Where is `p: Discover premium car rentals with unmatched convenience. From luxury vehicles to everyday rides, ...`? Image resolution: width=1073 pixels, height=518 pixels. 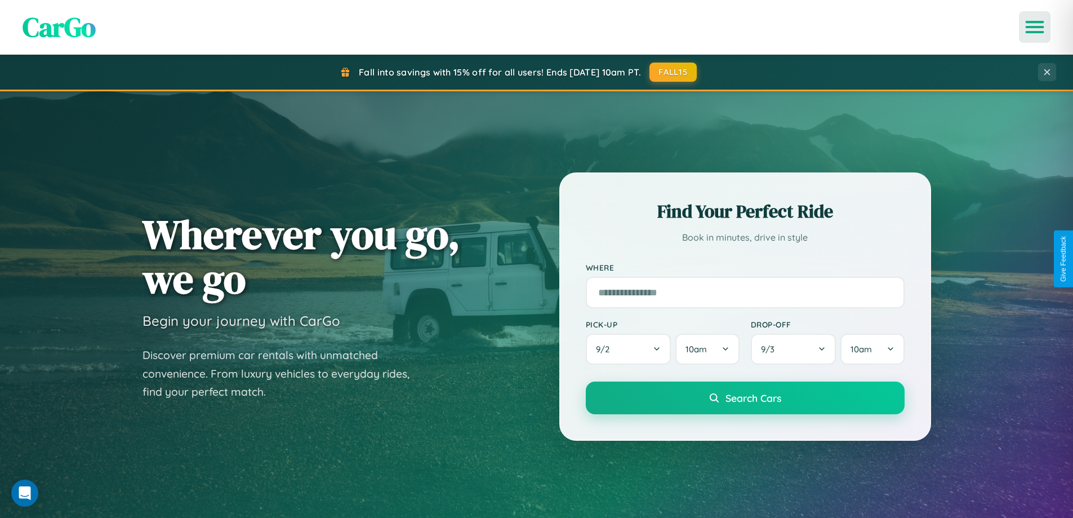
p: Discover premium car rentals with unmatched convenience. From luxury vehicles to everyday rides, ... is located at coordinates (283, 373).